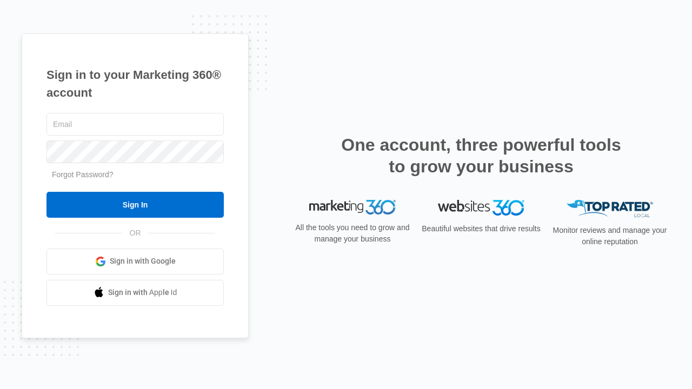 This screenshot has height=389, width=692. What do you see at coordinates (143, 261) in the screenshot?
I see `span: Sign in with Google` at bounding box center [143, 261].